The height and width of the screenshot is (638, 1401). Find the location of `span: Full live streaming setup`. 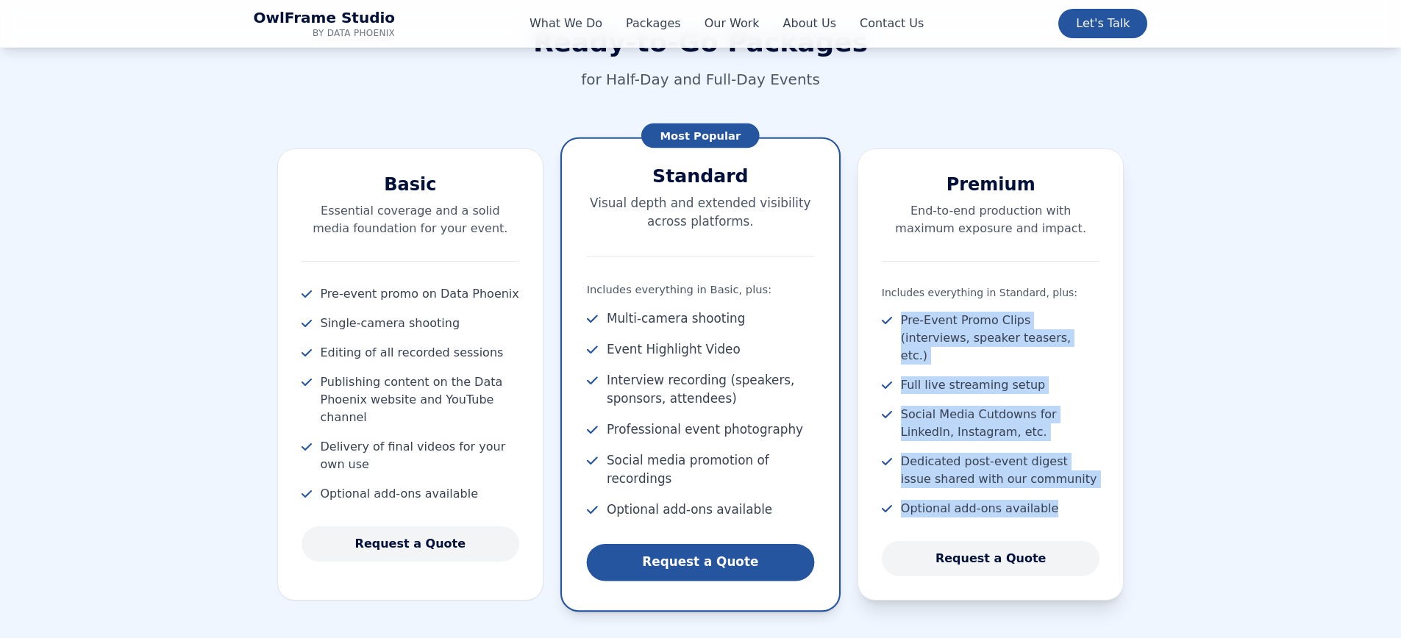

span: Full live streaming setup is located at coordinates (973, 385).